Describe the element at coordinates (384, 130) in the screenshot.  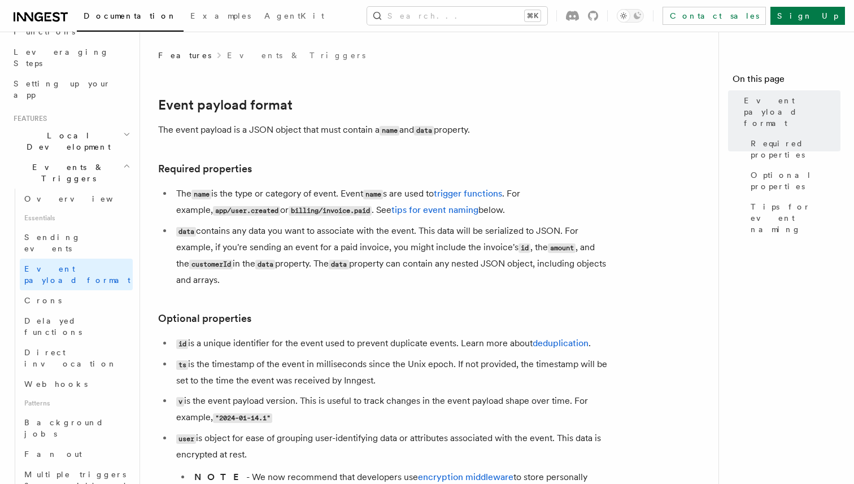
I see `p: The event payload is a JSON object that must contain a and property.` at that location.